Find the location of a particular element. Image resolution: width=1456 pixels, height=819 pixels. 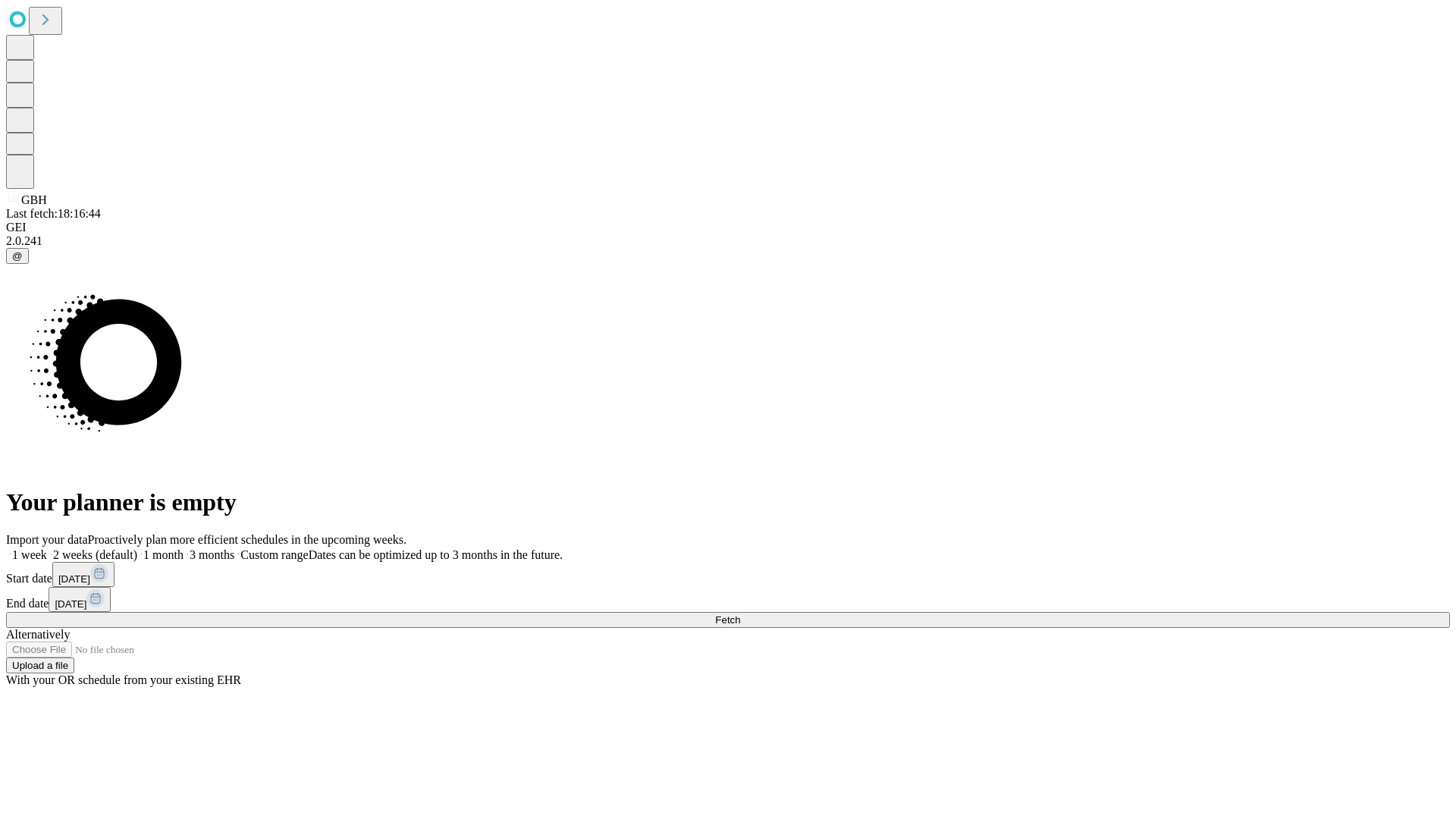

span: With your OR schedule from your existing EHR is located at coordinates (124, 679).